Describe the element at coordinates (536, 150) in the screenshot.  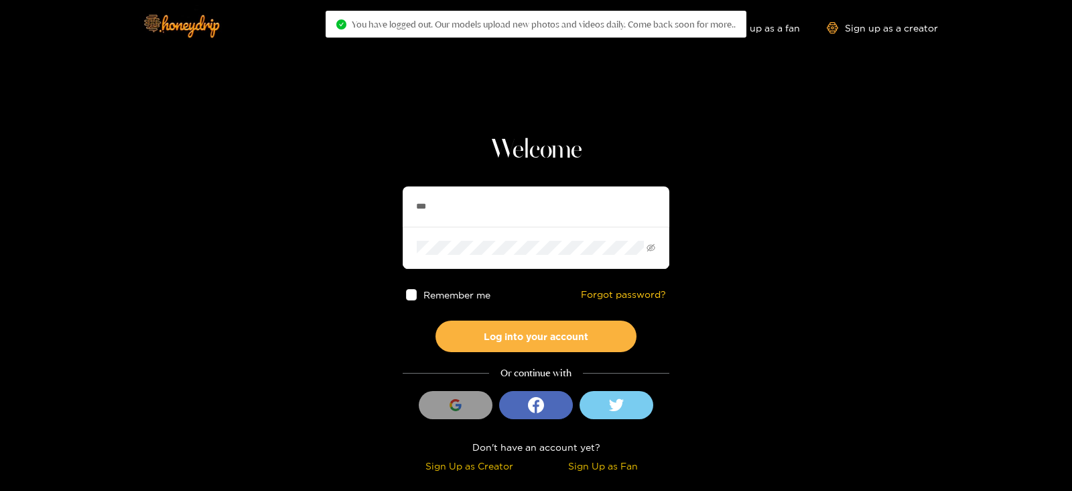
I see `h1: Welcome` at that location.